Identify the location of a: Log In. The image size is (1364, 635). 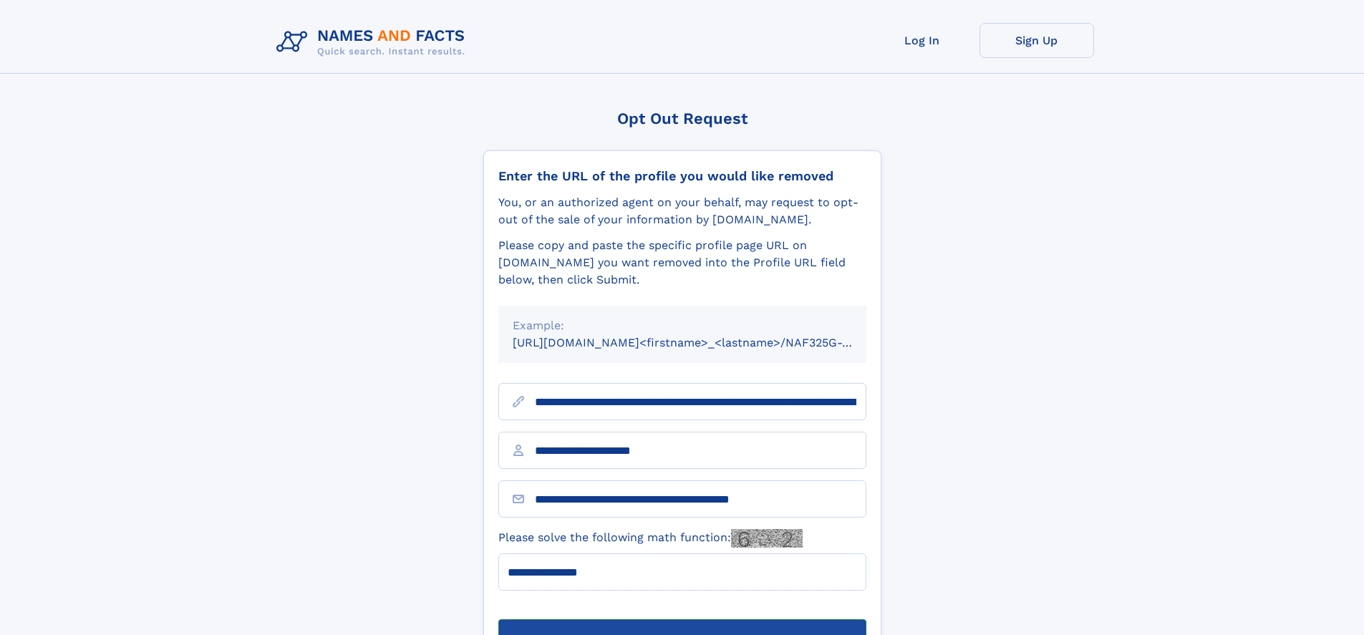
(922, 40).